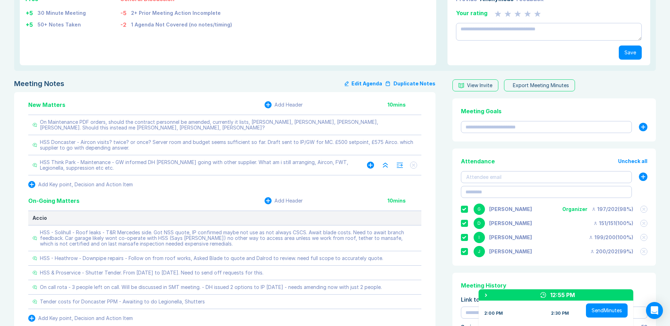 The image size is (670, 326). Describe the element at coordinates (612, 209) in the screenshot. I see `div: 197 / 202 ( 98 %)` at that location.